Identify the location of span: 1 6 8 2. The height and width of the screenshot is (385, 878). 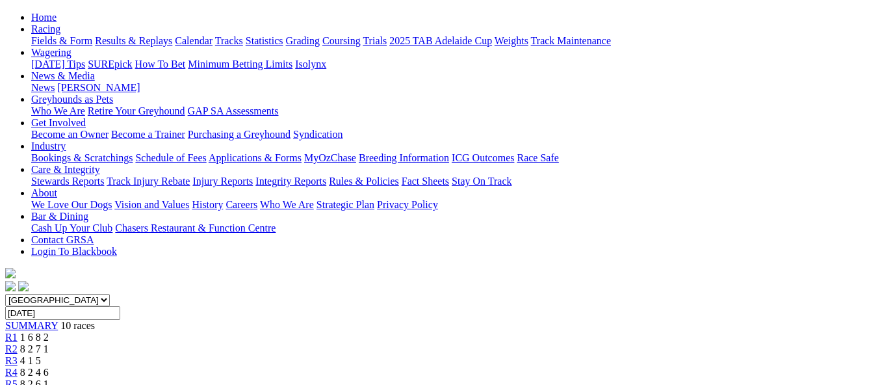
(34, 336).